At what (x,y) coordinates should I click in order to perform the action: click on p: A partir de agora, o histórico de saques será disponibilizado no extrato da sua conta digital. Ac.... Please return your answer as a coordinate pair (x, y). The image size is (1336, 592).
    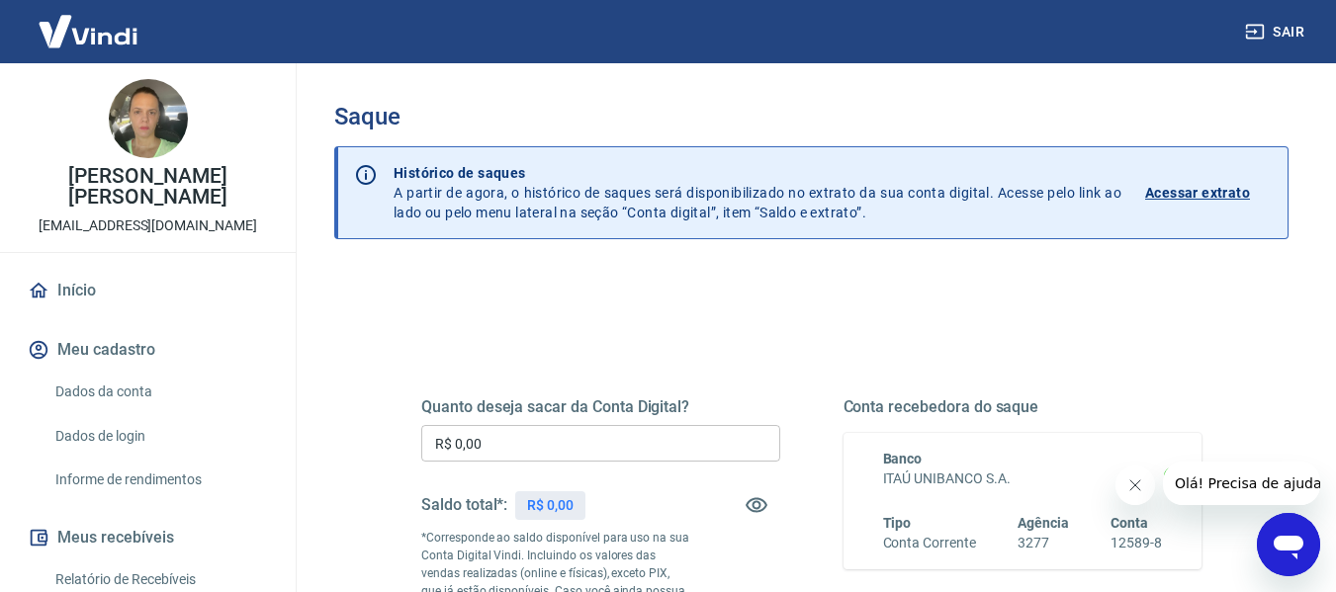
    Looking at the image, I should click on (757, 193).